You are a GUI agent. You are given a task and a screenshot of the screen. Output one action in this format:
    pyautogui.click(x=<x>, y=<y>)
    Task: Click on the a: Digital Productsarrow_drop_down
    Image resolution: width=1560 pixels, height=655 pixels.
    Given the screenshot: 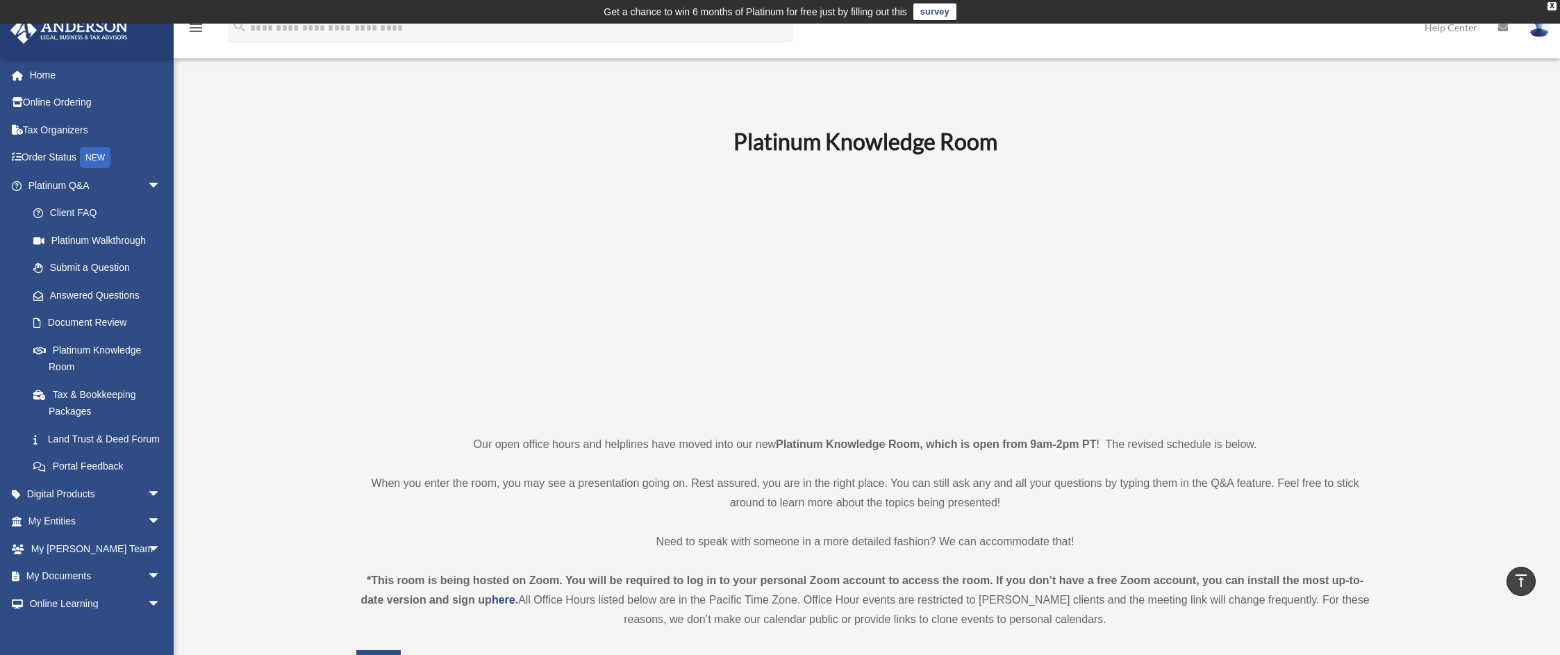 What is the action you would take?
    pyautogui.click(x=96, y=494)
    